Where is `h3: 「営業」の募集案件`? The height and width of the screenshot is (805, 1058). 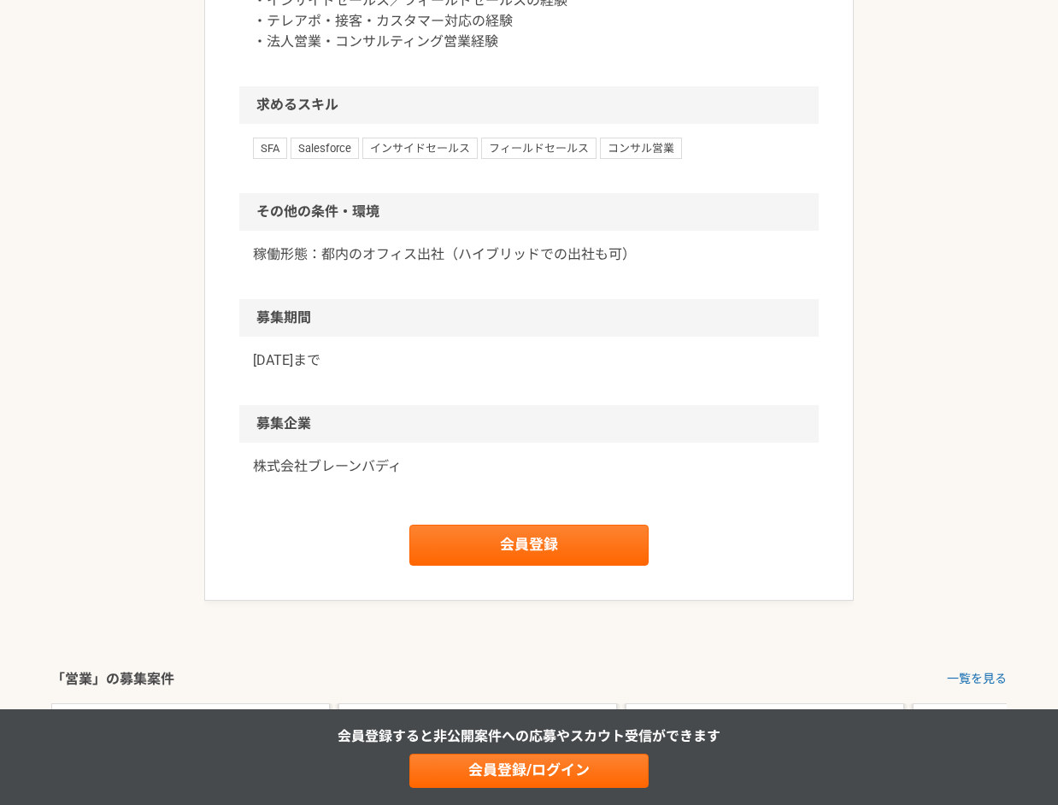 h3: 「営業」の募集案件 is located at coordinates (113, 679).